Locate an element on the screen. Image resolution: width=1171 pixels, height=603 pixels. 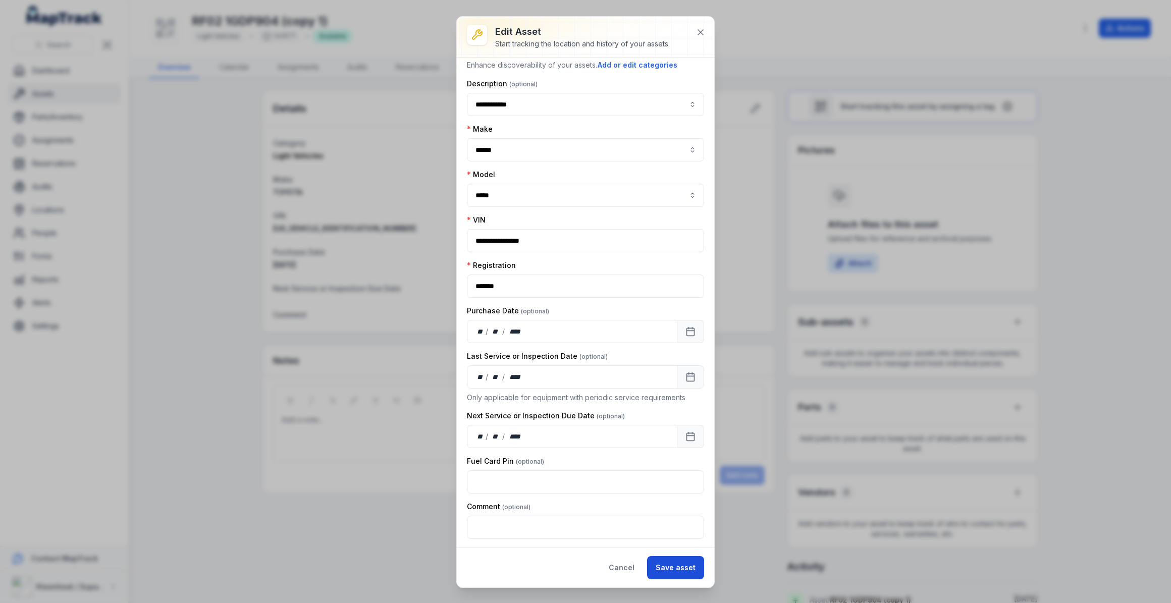
label: Registration is located at coordinates (491, 266).